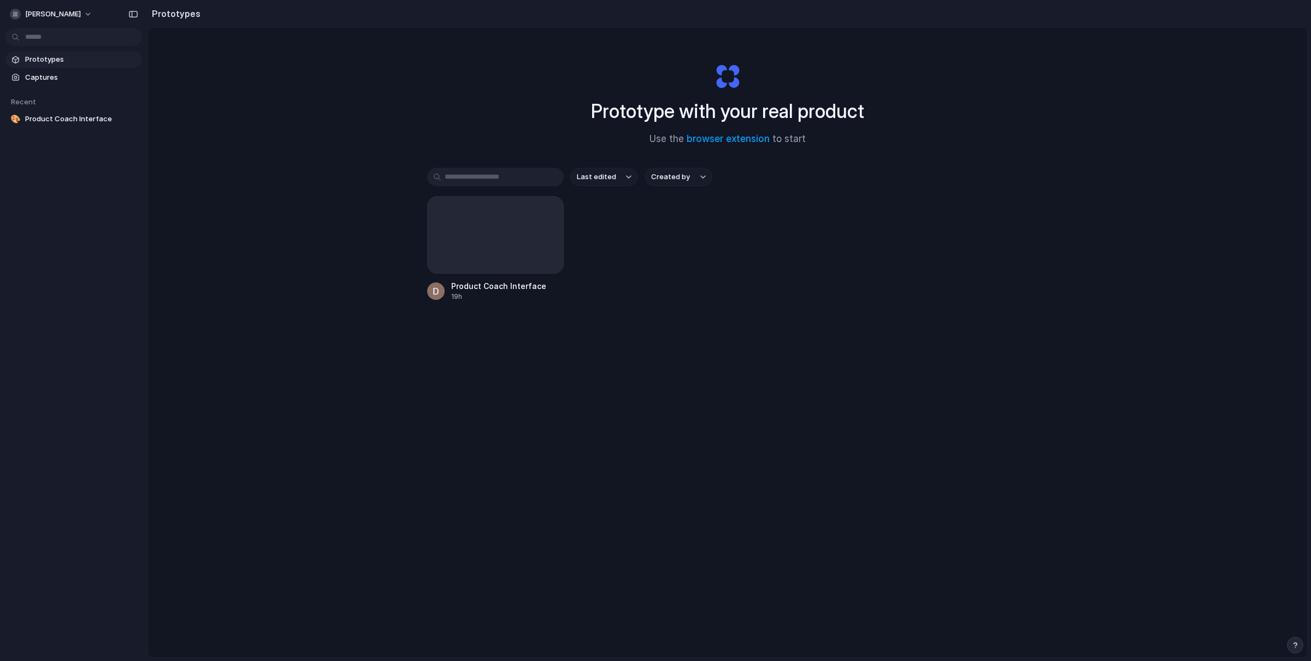 This screenshot has width=1311, height=661. Describe the element at coordinates (604, 177) in the screenshot. I see `button: Last edited` at that location.